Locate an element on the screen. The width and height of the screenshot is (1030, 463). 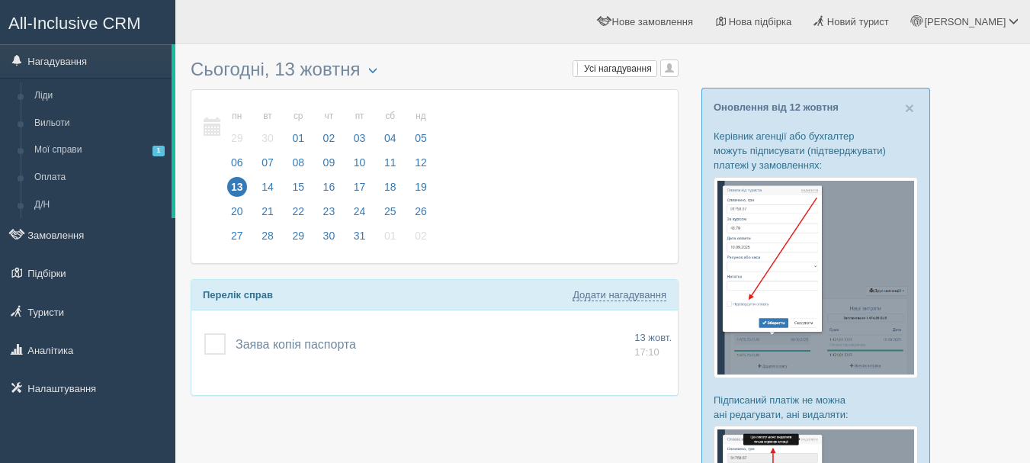
a: All-Inclusive CRM is located at coordinates (88, 21).